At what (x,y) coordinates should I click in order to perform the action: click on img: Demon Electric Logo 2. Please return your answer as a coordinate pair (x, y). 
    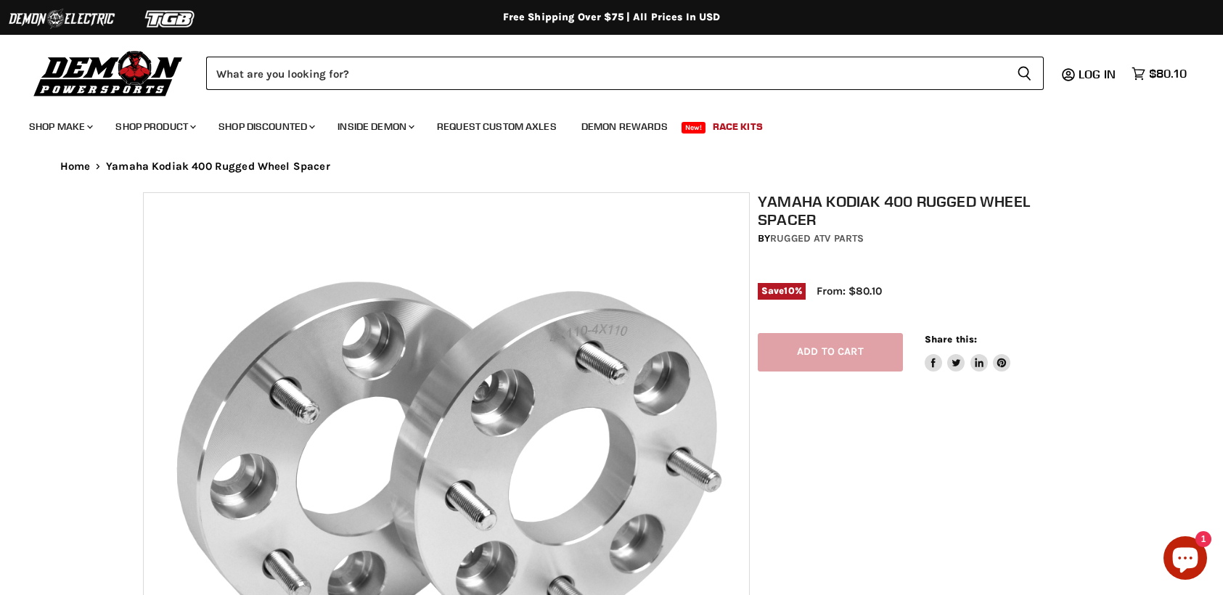
    Looking at the image, I should click on (62, 19).